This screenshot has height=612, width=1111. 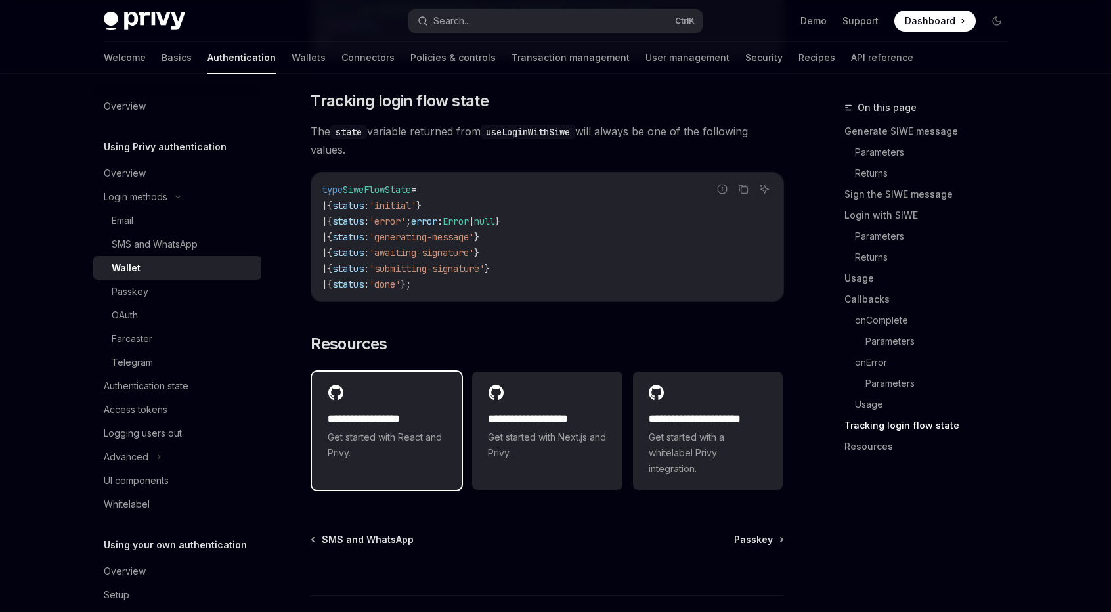 What do you see at coordinates (175, 545) in the screenshot?
I see `h5: Using your own authentication` at bounding box center [175, 545].